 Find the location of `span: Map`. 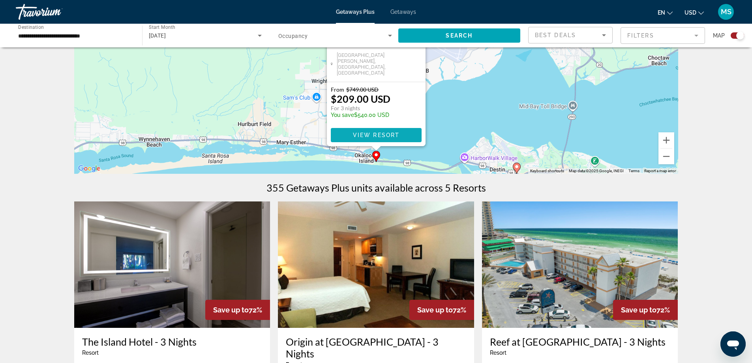

span: Map is located at coordinates (719, 36).